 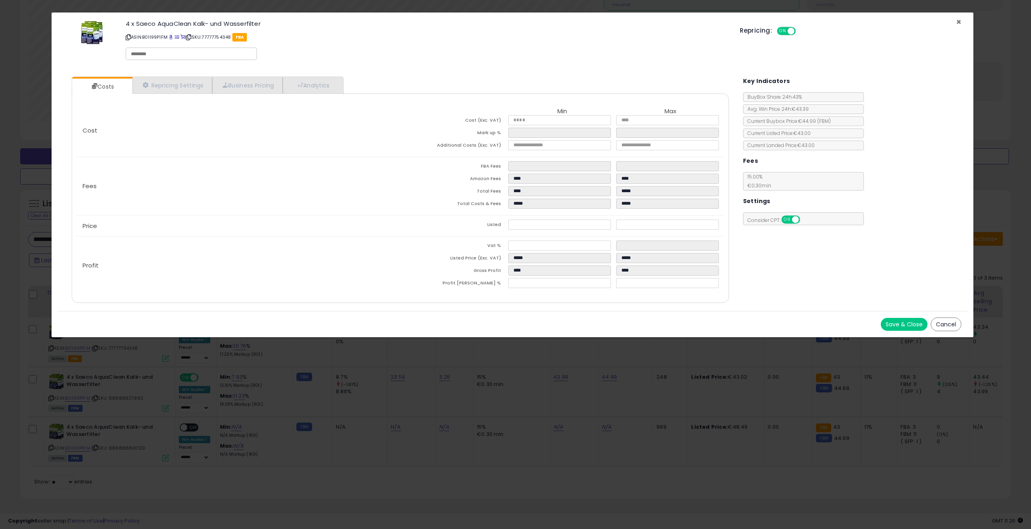 I want to click on td: Cost (Exc. VAT), so click(x=454, y=121).